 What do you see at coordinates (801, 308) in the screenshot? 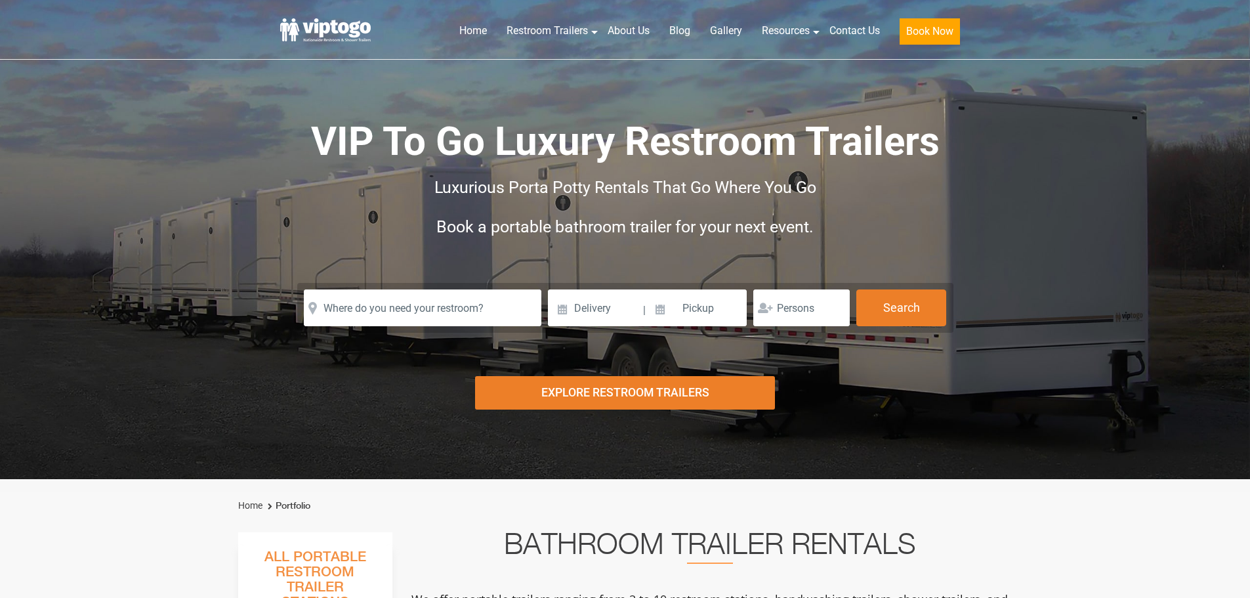
I see `input: Persons` at bounding box center [801, 308].